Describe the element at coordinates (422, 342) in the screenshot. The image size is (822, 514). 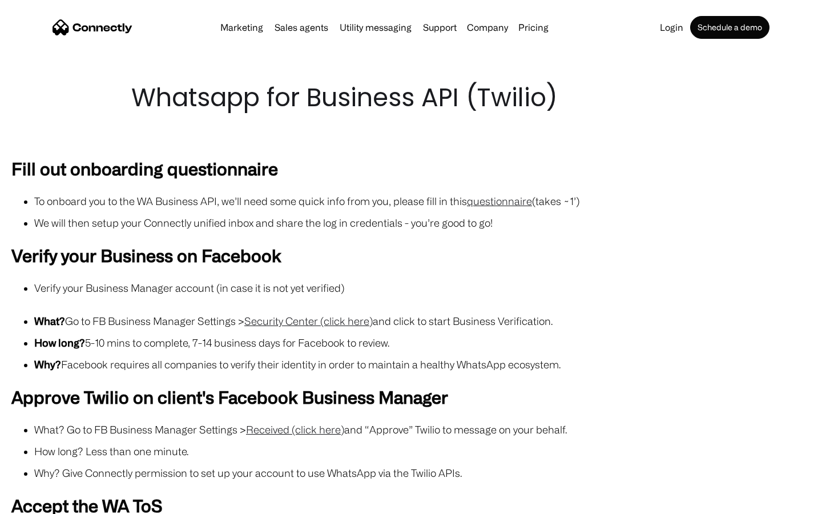
I see `li: 5-10 mins to complete, 7-14 business days for Facebook to review.` at that location.